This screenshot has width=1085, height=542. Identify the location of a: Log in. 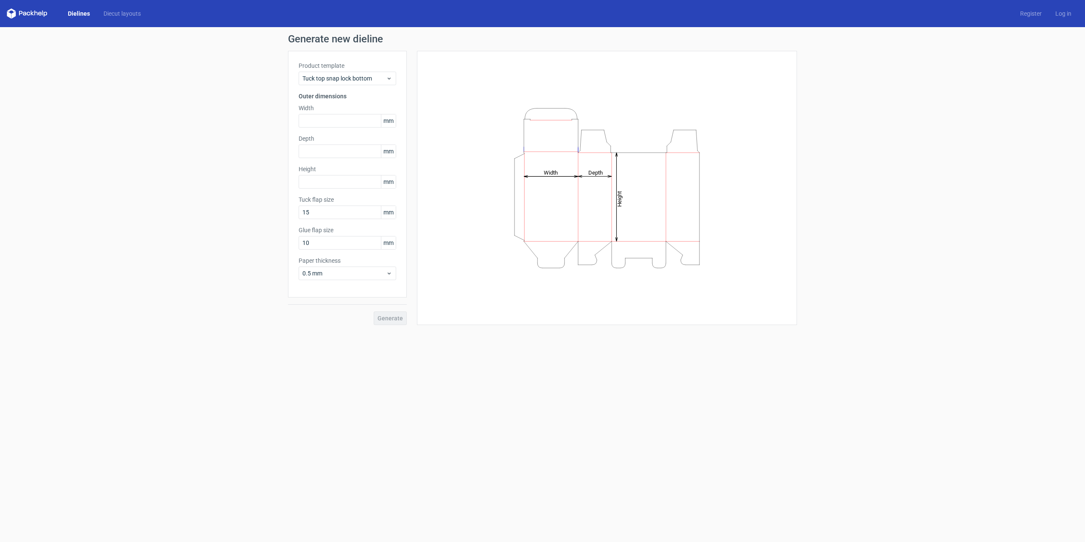
(1063, 14).